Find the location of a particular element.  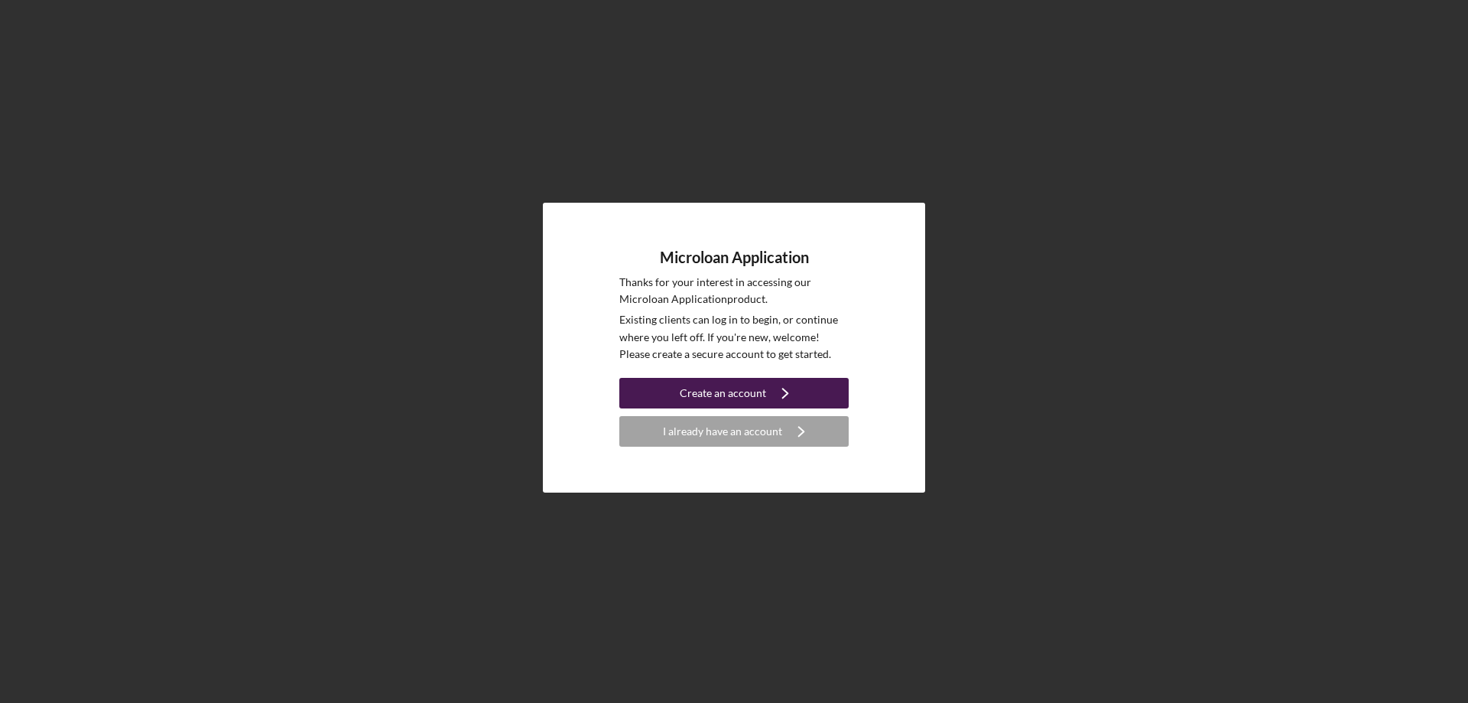

button: Create an account is located at coordinates (734, 393).